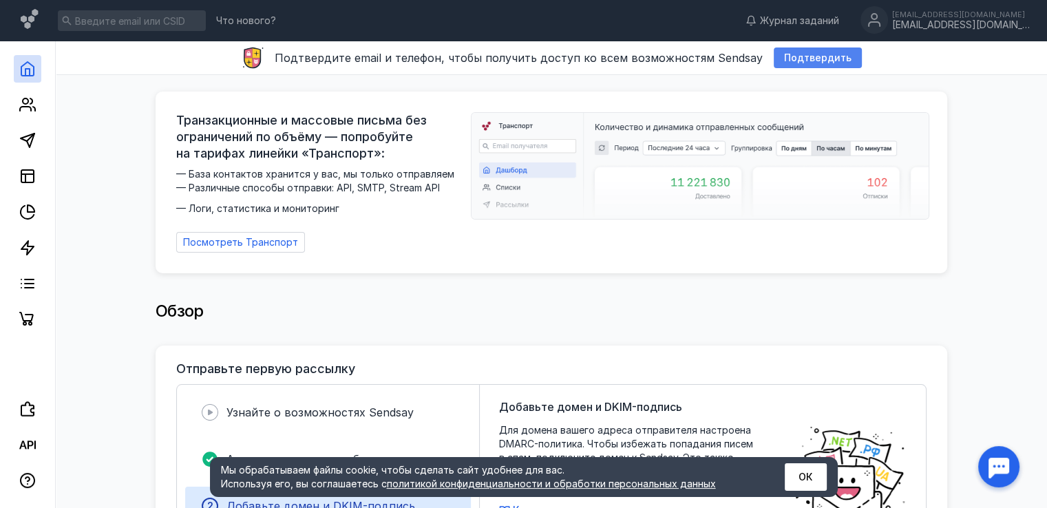  I want to click on a: Что нового?, so click(246, 21).